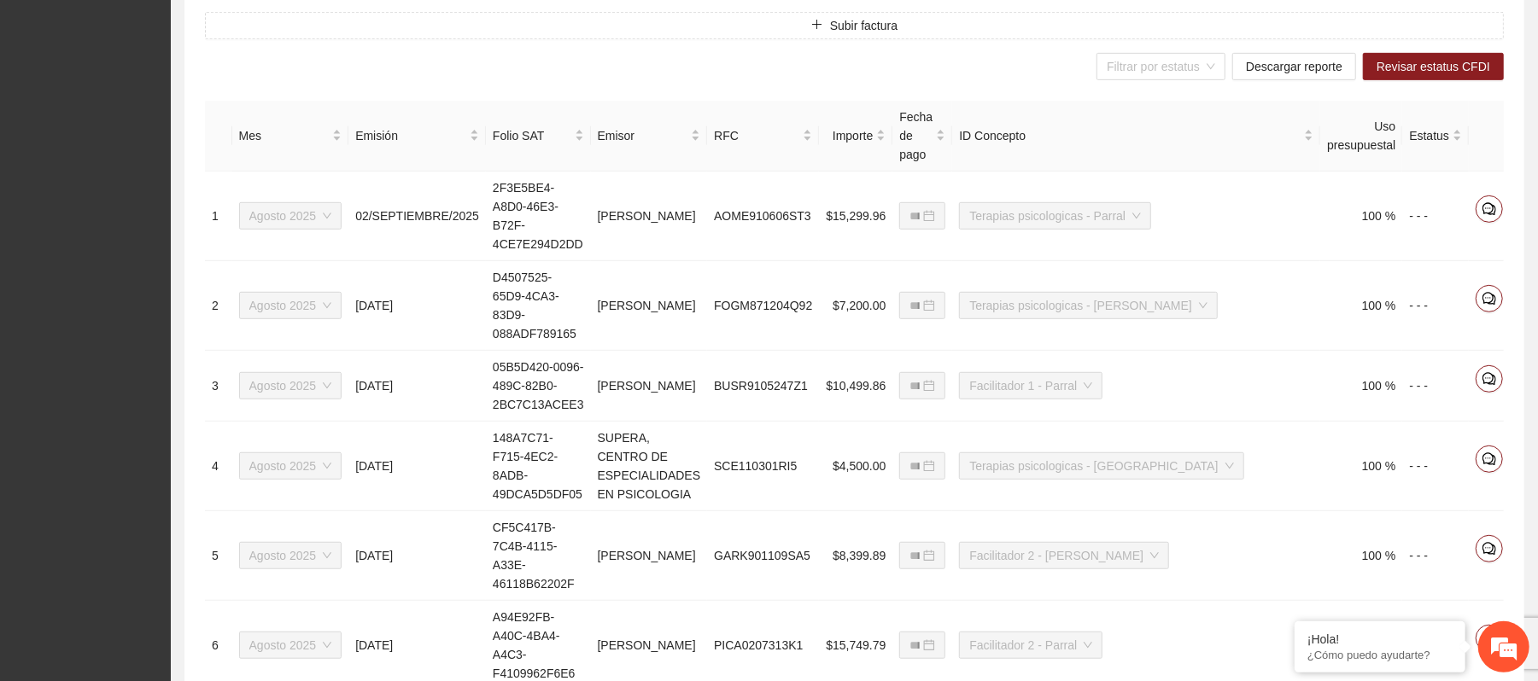 The height and width of the screenshot is (681, 1538). I want to click on td: AOME910606ST3, so click(763, 216).